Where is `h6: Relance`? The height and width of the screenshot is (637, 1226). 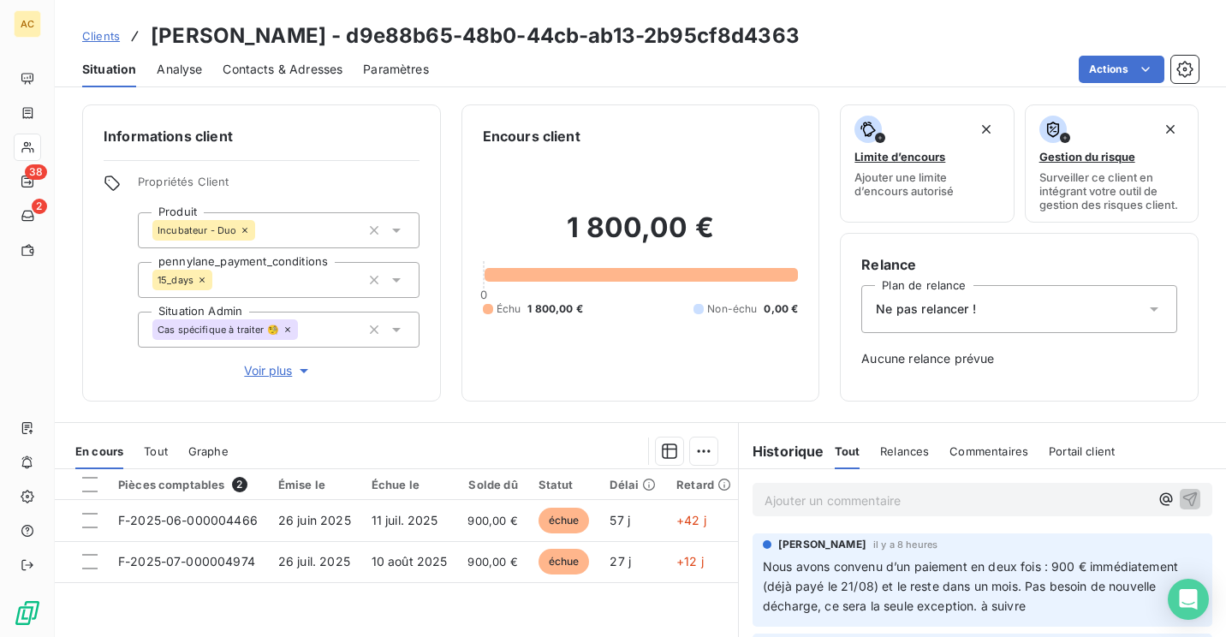
h6: Relance is located at coordinates (1019, 265).